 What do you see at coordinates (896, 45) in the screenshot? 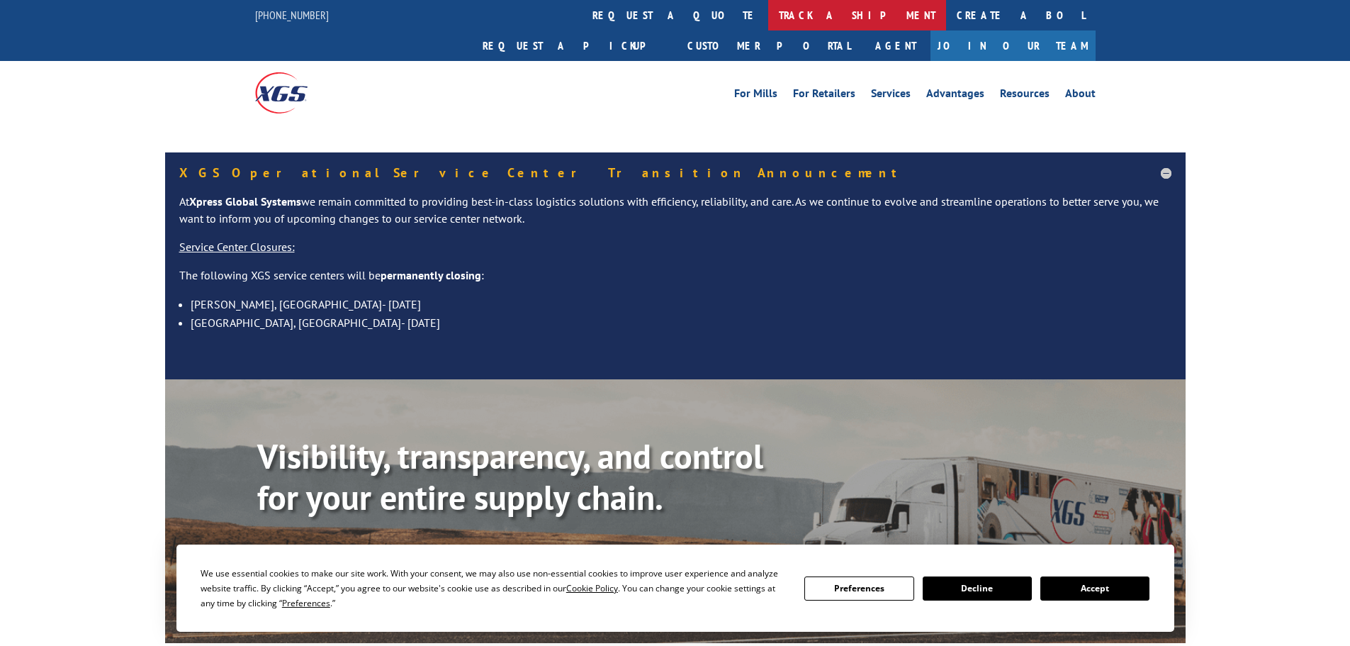
I see `a: Agent` at bounding box center [896, 45].